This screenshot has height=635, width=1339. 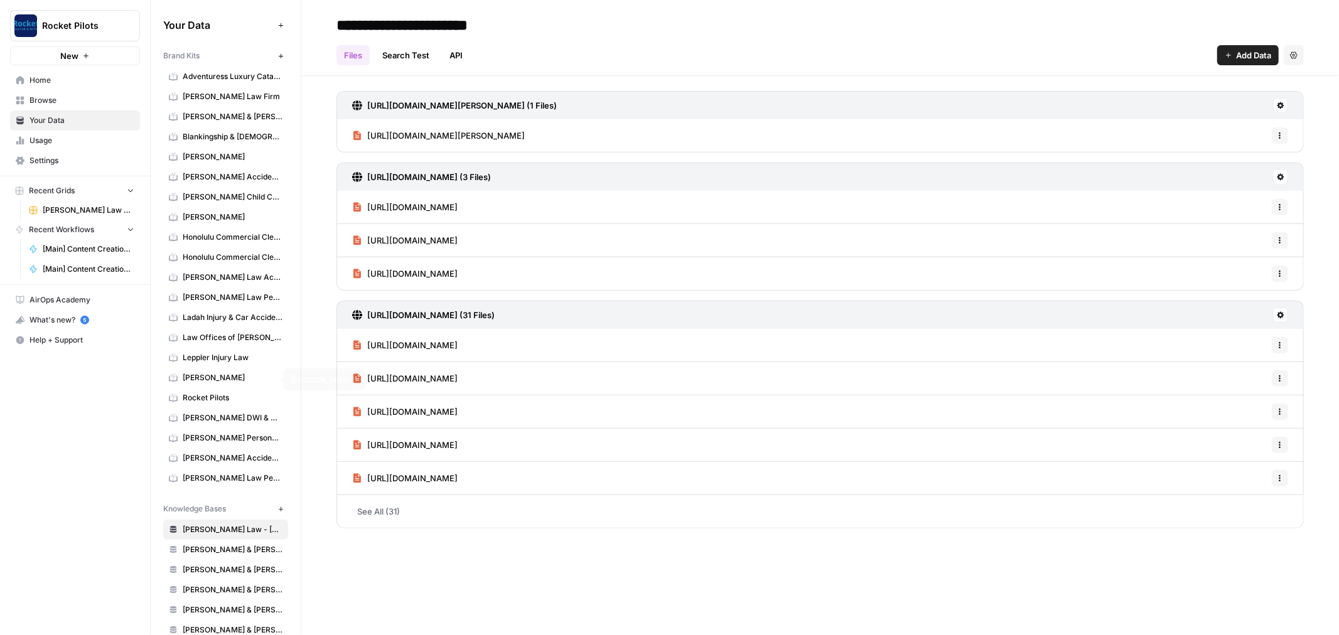 What do you see at coordinates (82, 300) in the screenshot?
I see `span: AirOps Academy` at bounding box center [82, 300].